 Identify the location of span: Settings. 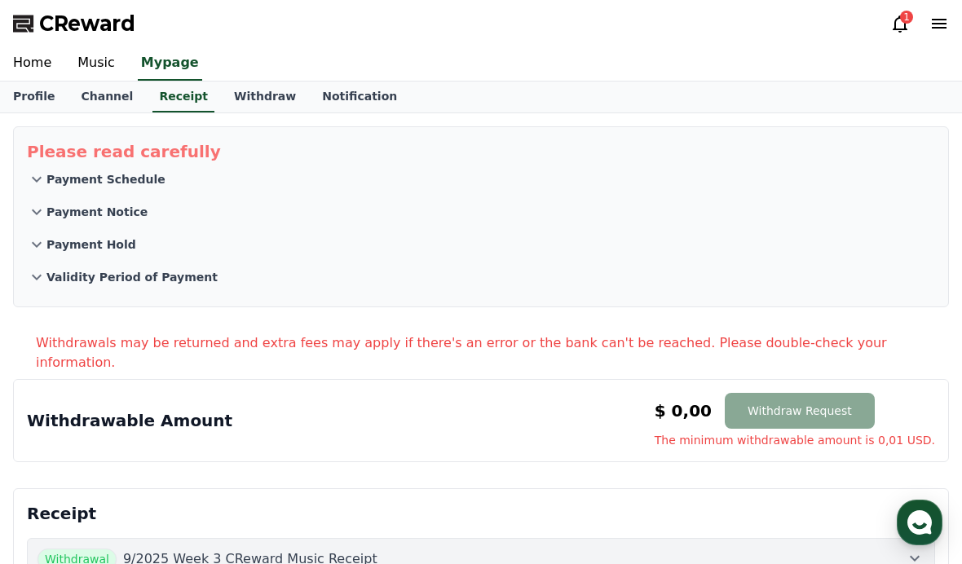
(261, 460).